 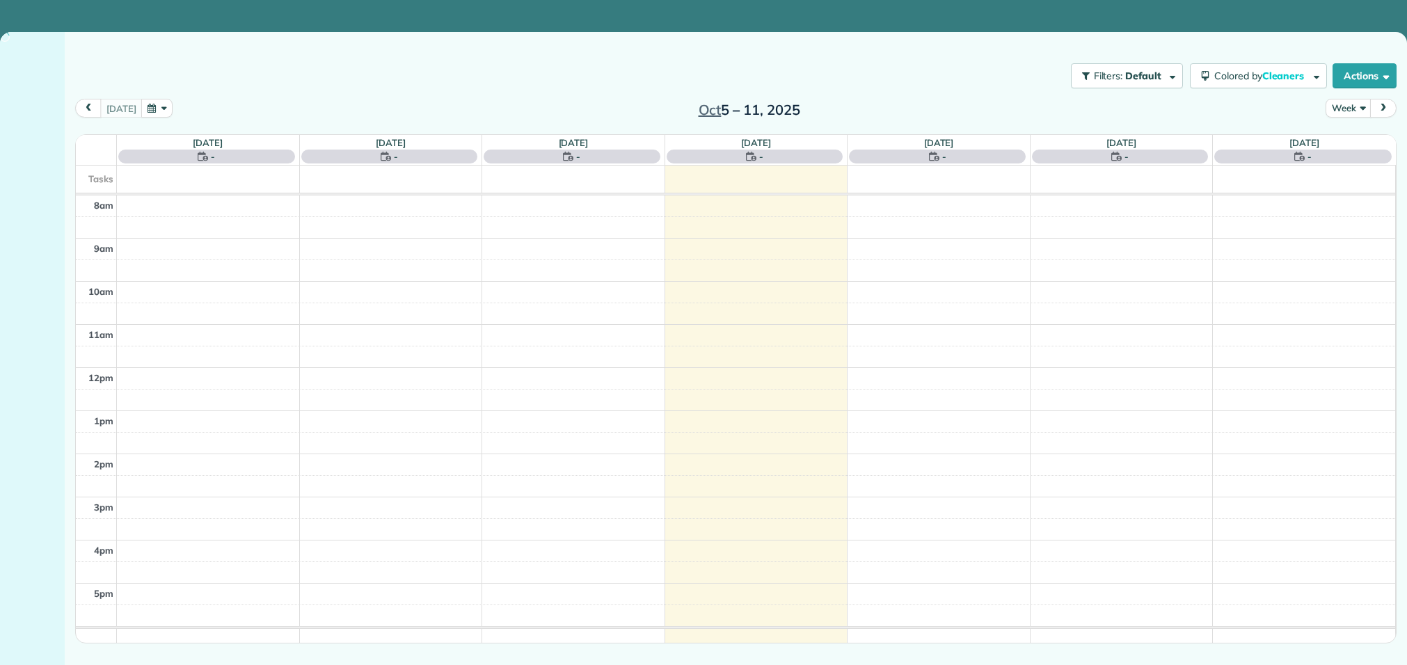 What do you see at coordinates (101, 335) in the screenshot?
I see `span: 11am` at bounding box center [101, 335].